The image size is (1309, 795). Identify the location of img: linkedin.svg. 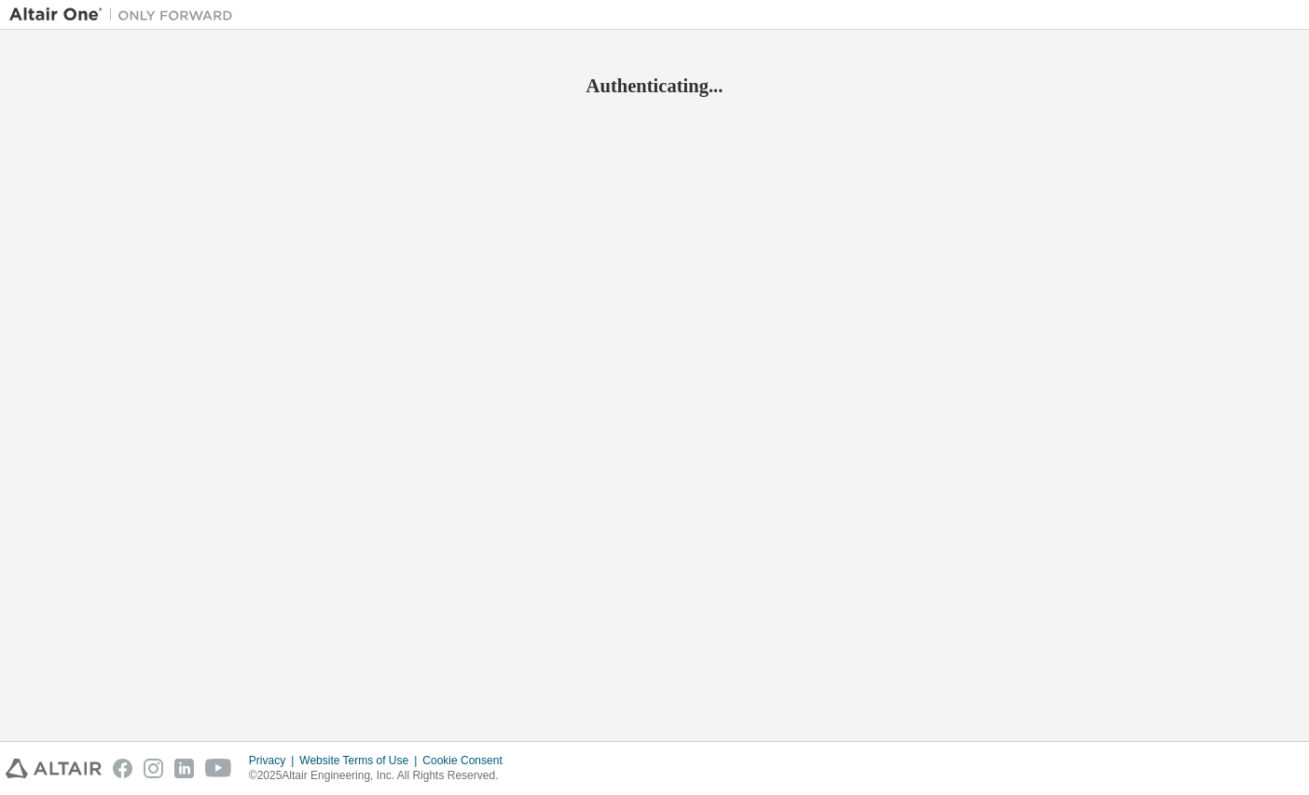
(184, 768).